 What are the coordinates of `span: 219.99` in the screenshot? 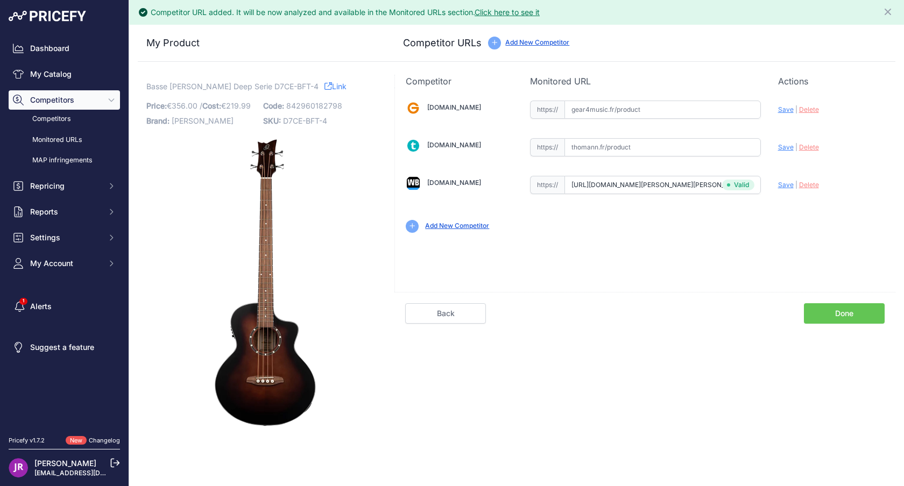 It's located at (238, 105).